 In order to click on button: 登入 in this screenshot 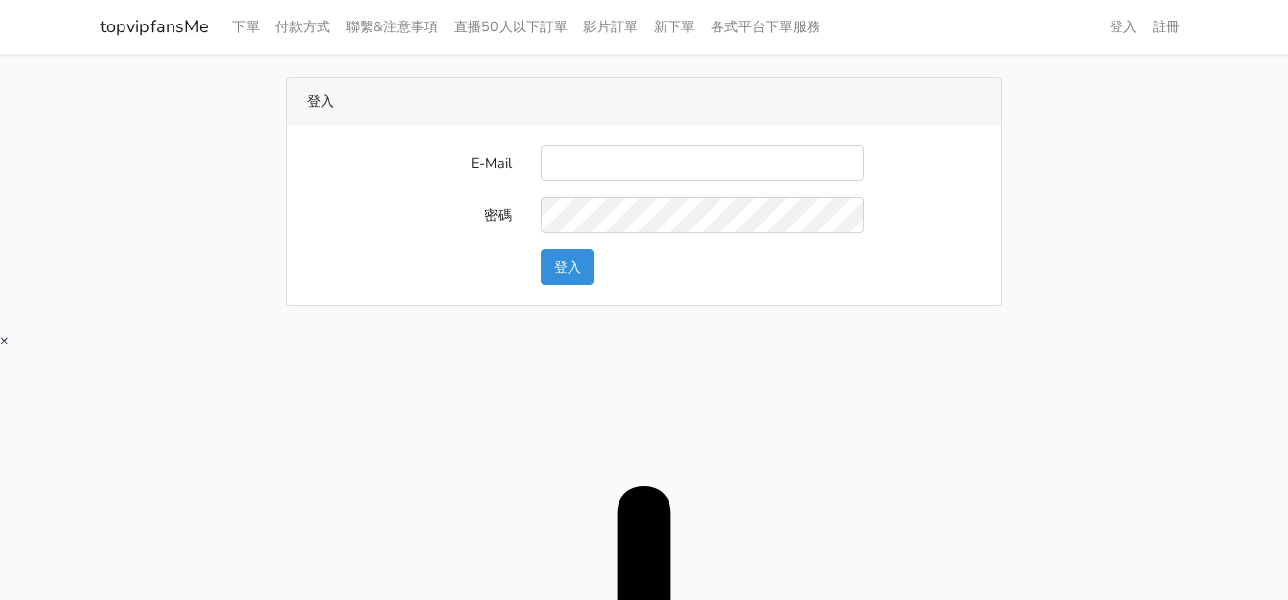, I will do `click(568, 267)`.